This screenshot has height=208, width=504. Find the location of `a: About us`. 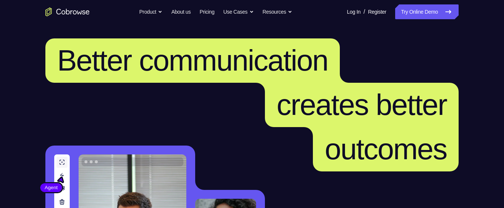

a: About us is located at coordinates (181, 12).